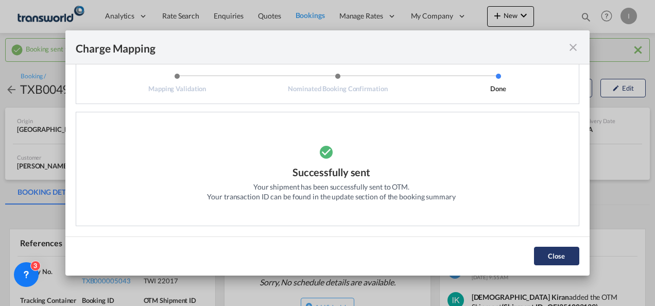 This screenshot has width=655, height=306. What do you see at coordinates (94, 15) in the screenshot?
I see `body: Editor, editor2` at bounding box center [94, 15].